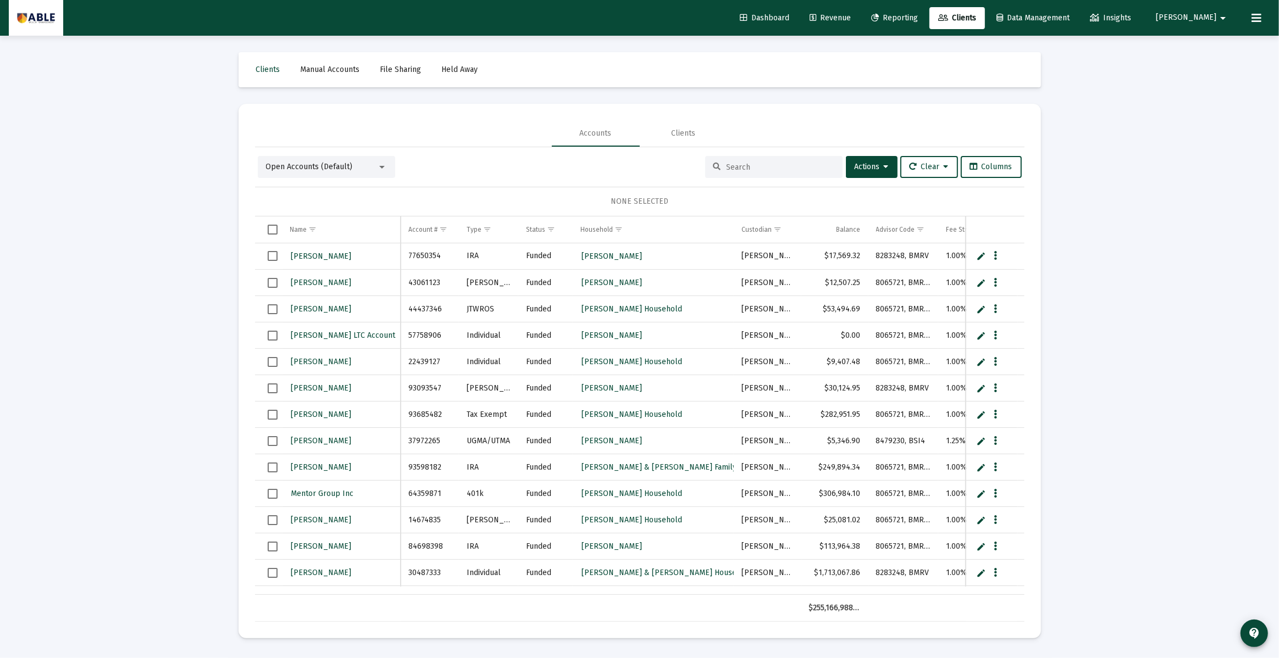  Describe the element at coordinates (929, 167) in the screenshot. I see `button: Clear` at that location.